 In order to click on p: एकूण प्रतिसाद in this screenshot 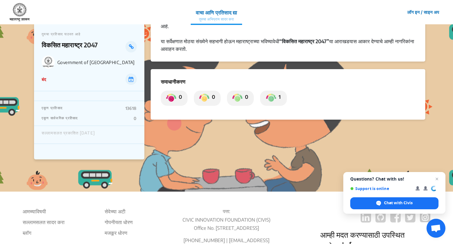, I will do `click(52, 108)`.